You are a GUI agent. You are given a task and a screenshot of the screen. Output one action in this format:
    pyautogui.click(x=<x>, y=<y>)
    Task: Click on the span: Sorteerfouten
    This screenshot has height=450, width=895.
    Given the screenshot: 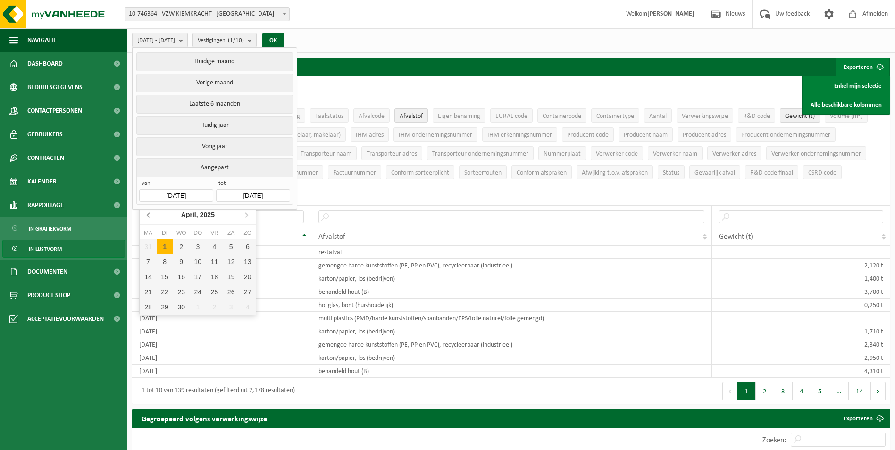 What is the action you would take?
    pyautogui.click(x=482, y=173)
    